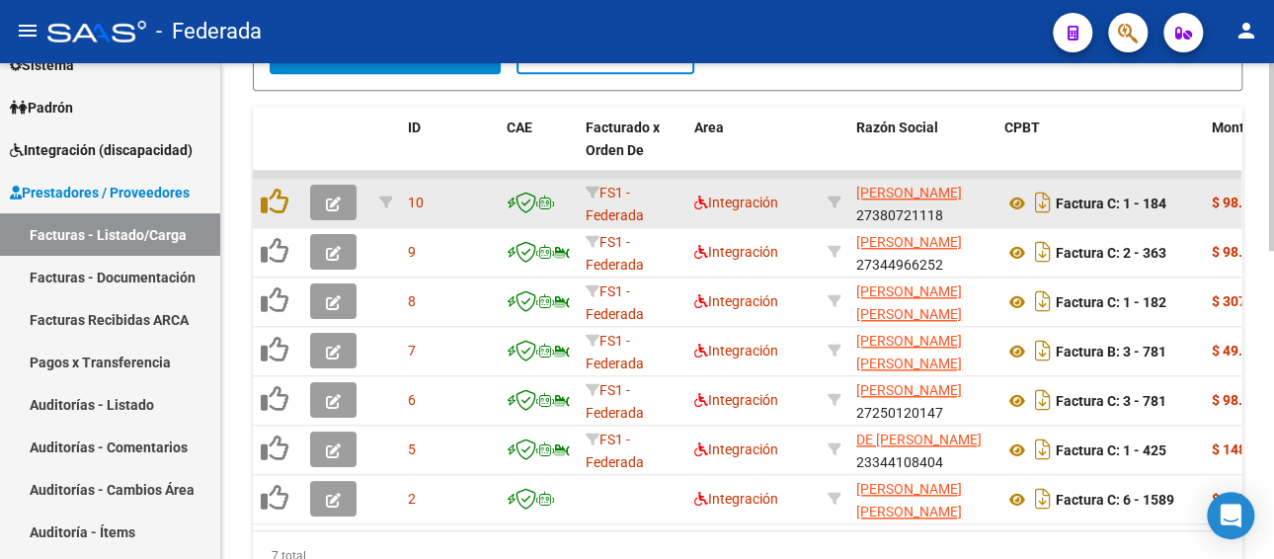 This screenshot has width=1274, height=559. Describe the element at coordinates (632, 150) in the screenshot. I see `datatable-header-cell: Facturado x Orden De` at that location.